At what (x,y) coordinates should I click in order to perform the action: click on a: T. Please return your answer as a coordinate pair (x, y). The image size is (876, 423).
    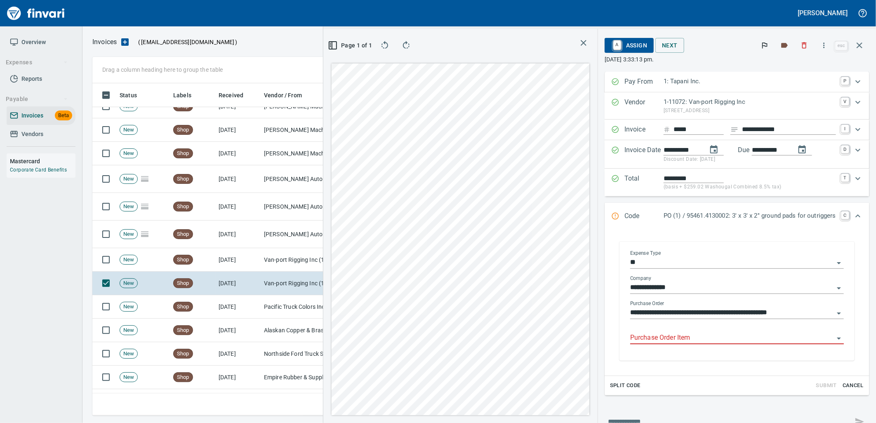
    Looking at the image, I should click on (845, 178).